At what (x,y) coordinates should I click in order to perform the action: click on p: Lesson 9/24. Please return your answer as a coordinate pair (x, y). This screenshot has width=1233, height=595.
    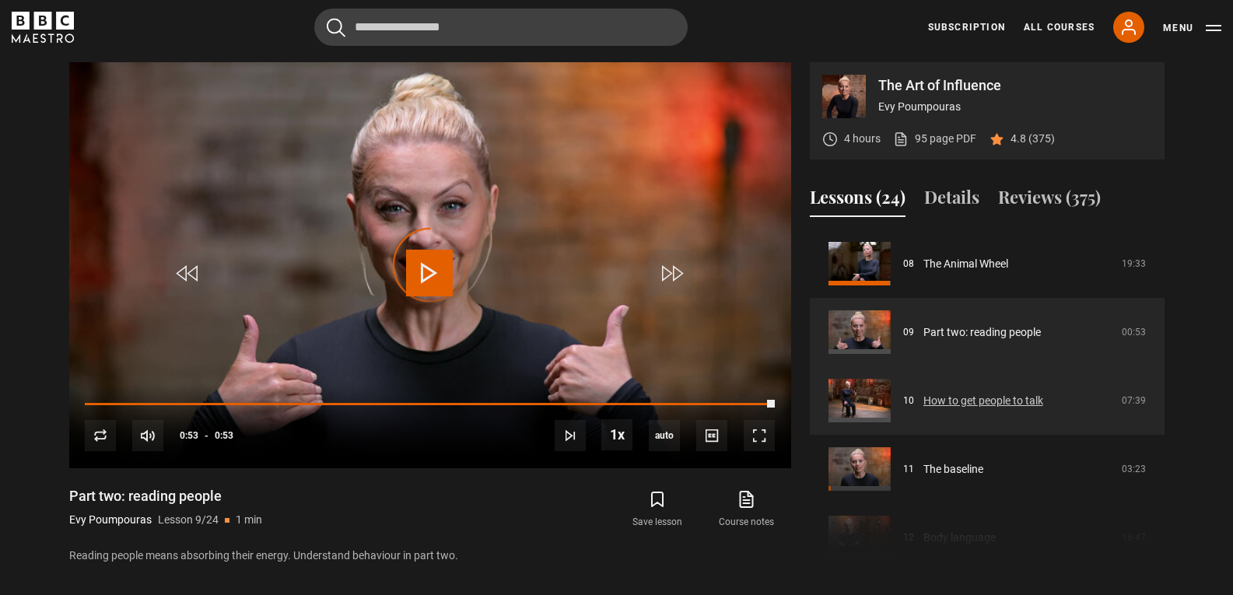
    Looking at the image, I should click on (188, 520).